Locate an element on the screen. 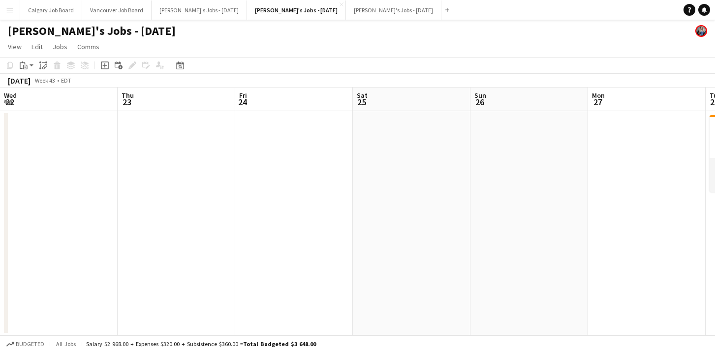 Image resolution: width=715 pixels, height=352 pixels. span: Comms is located at coordinates (88, 47).